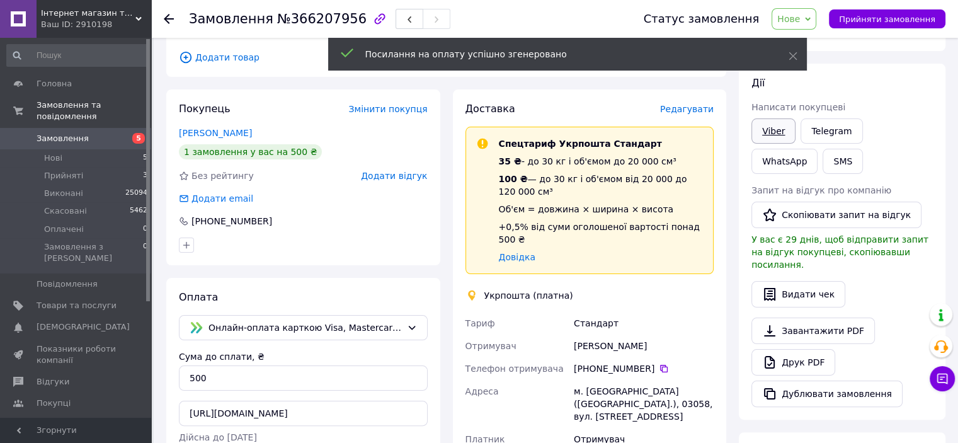  Describe the element at coordinates (843, 161) in the screenshot. I see `button: SMS` at that location.